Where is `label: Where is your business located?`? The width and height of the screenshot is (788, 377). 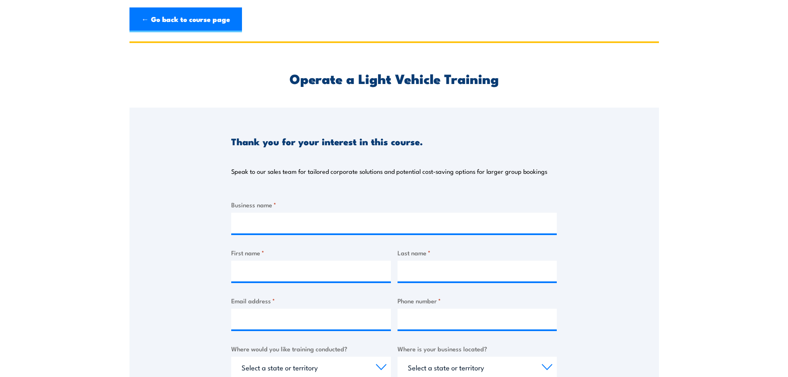 label: Where is your business located? is located at coordinates (478, 348).